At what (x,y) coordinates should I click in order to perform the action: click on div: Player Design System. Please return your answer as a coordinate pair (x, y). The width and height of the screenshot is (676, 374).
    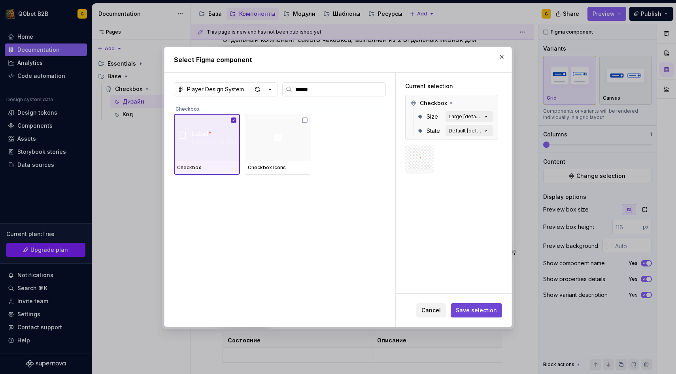
    Looking at the image, I should click on (215, 89).